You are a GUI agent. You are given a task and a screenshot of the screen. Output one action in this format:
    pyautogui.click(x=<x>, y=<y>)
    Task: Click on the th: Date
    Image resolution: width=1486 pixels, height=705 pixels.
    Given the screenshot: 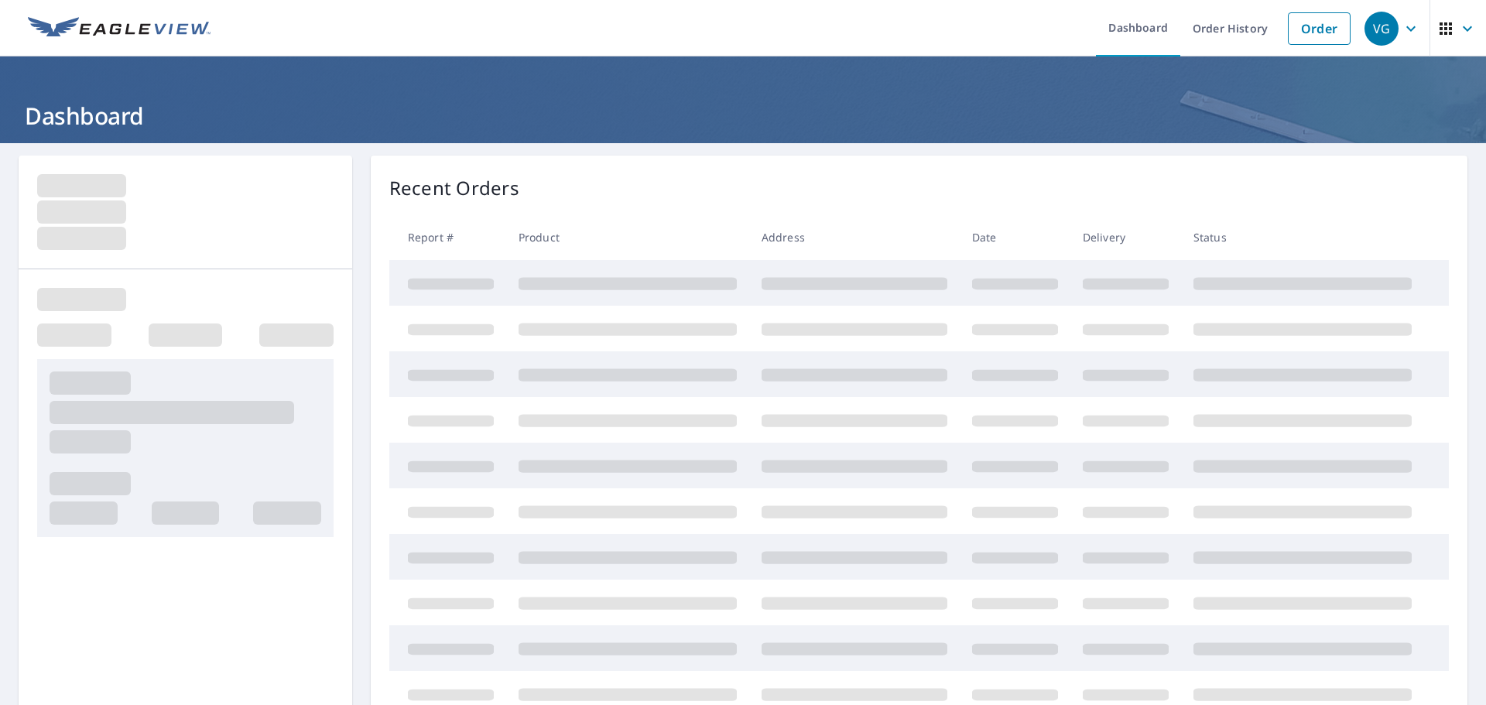 What is the action you would take?
    pyautogui.click(x=1015, y=237)
    